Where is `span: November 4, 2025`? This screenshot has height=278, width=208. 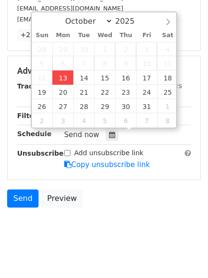
span: November 4, 2025 is located at coordinates (84, 120).